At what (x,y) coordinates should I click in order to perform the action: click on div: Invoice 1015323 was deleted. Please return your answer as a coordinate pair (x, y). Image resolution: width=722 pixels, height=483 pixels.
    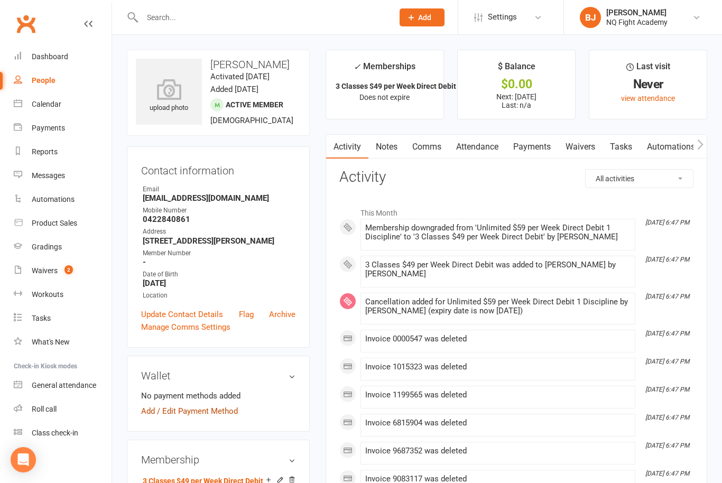
    Looking at the image, I should click on (498, 367).